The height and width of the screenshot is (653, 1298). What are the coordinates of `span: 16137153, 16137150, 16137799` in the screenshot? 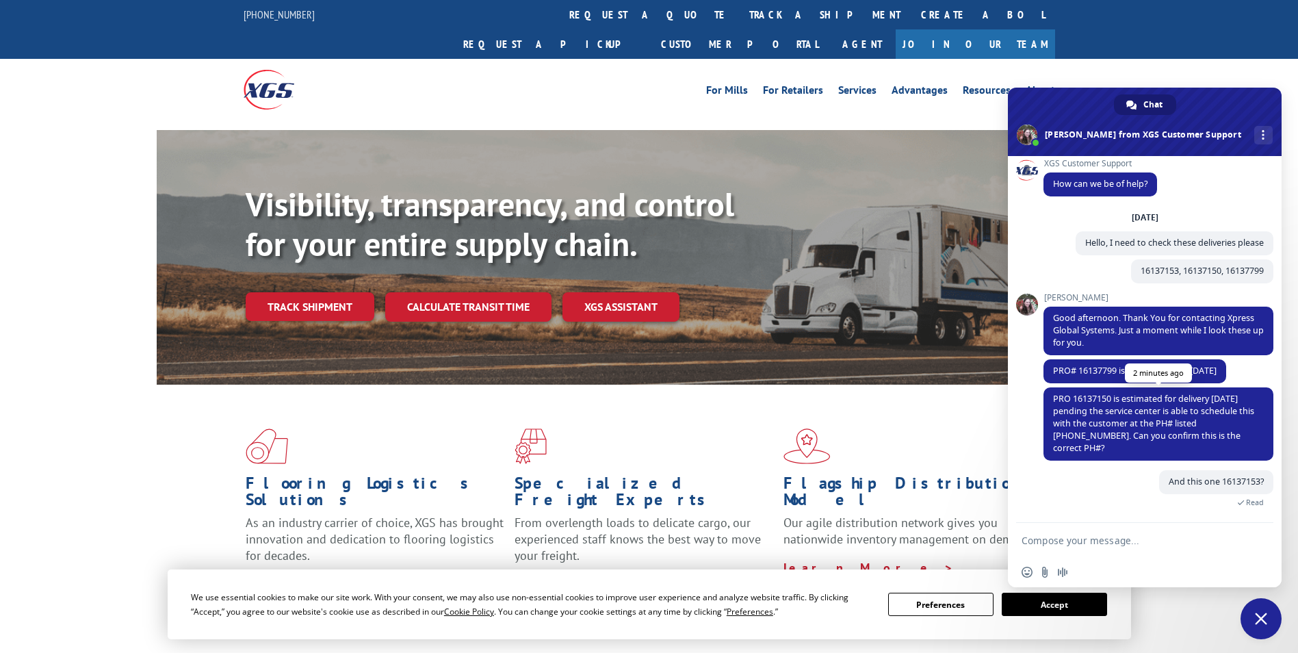 It's located at (1202, 270).